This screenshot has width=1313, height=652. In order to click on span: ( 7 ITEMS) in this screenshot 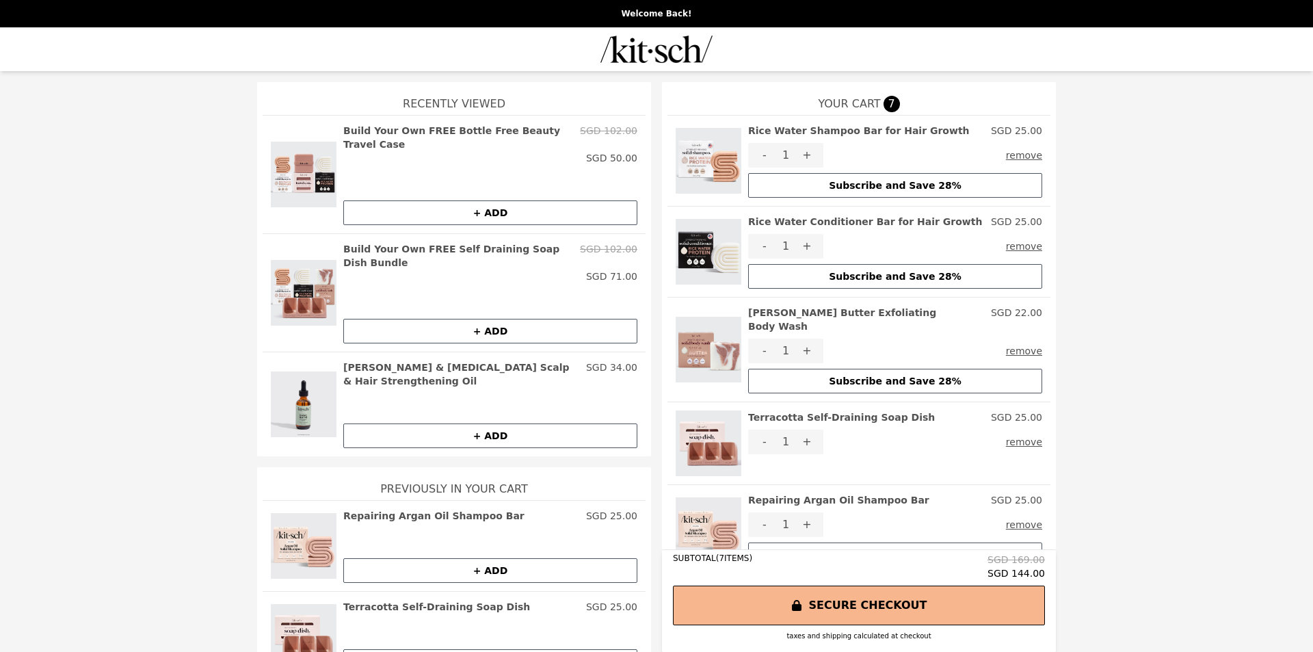, I will do `click(734, 558)`.